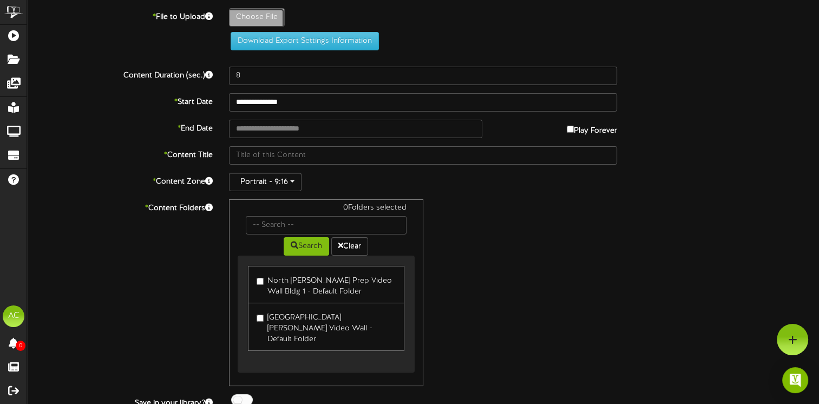 Image resolution: width=819 pixels, height=404 pixels. I want to click on label: Play Forever, so click(592, 128).